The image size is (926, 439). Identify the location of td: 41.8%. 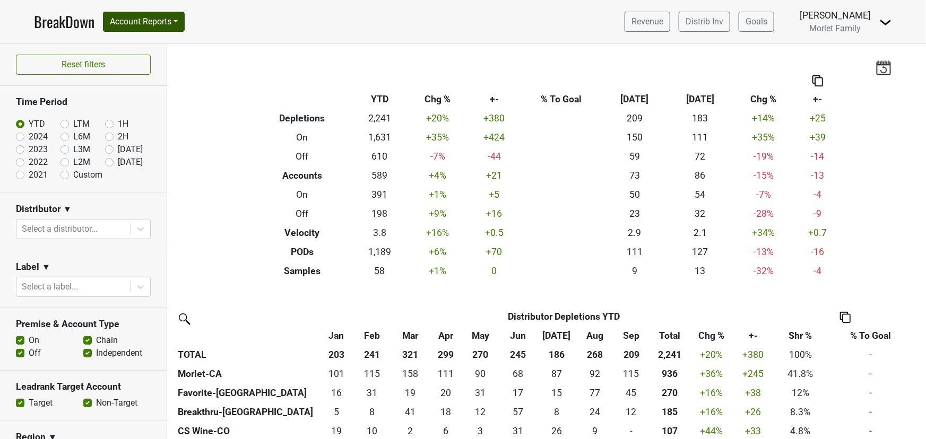
(800, 374).